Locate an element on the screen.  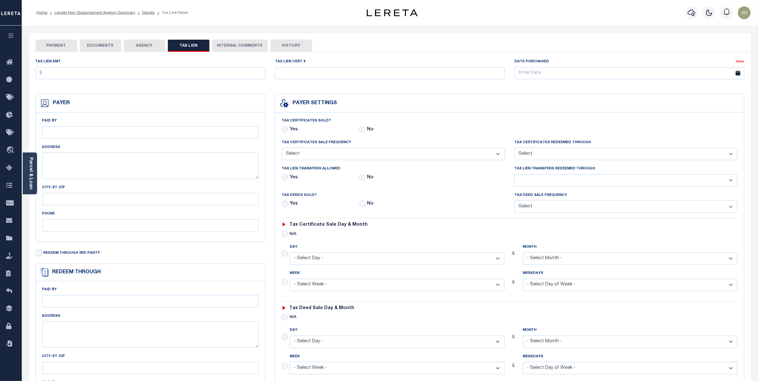
li: Tax Line Detail is located at coordinates (171, 13).